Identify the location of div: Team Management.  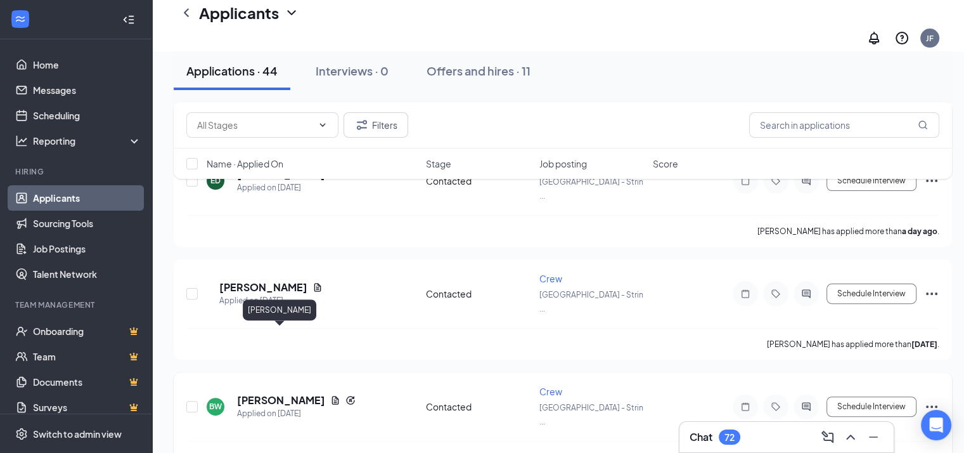
(77, 304).